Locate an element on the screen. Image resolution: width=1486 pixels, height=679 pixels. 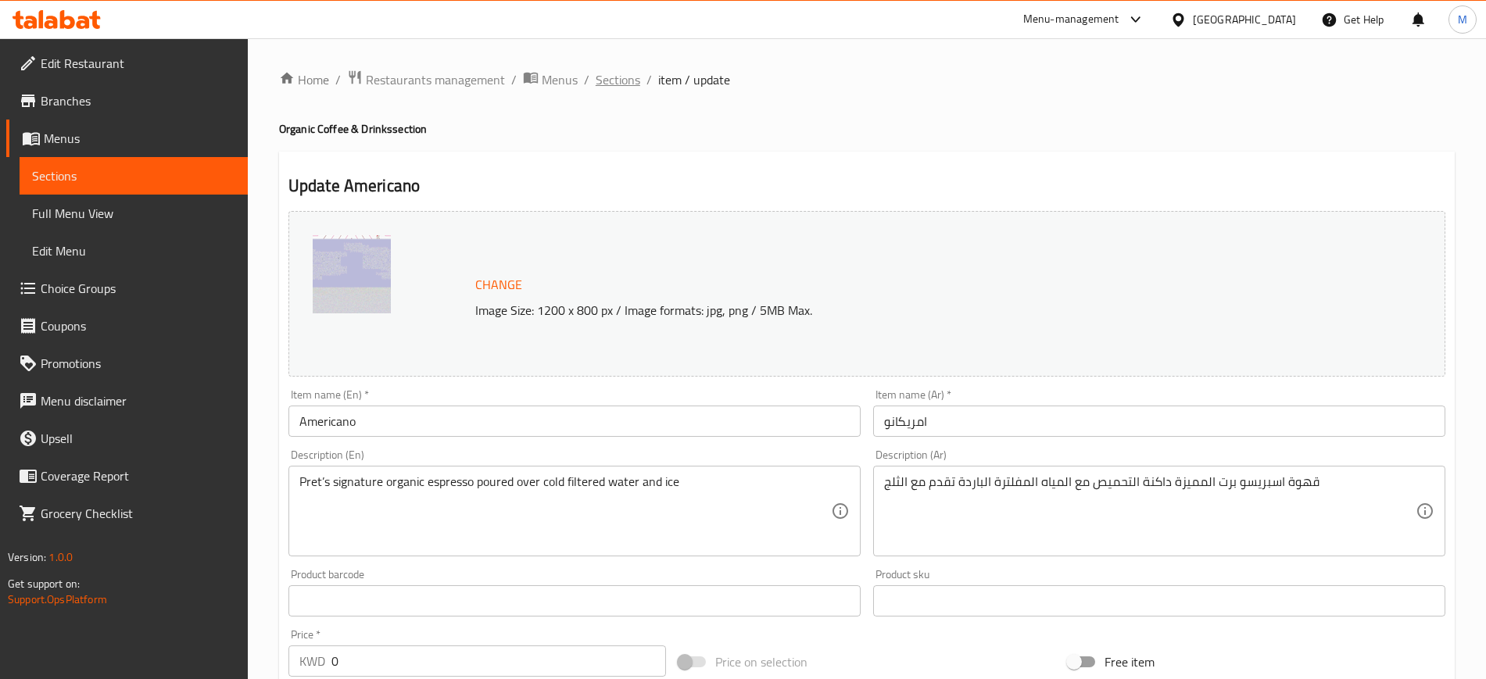
p: Image Size: 1200 x 800 px / Image formats: jpg, png / 5MB Max. is located at coordinates (885, 310).